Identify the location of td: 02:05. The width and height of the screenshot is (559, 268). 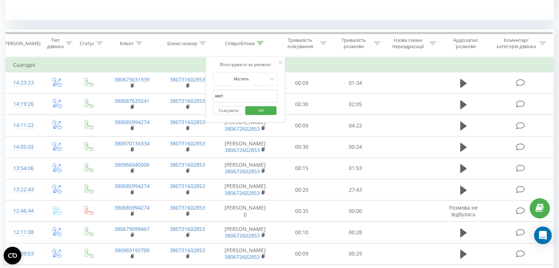
(355, 104).